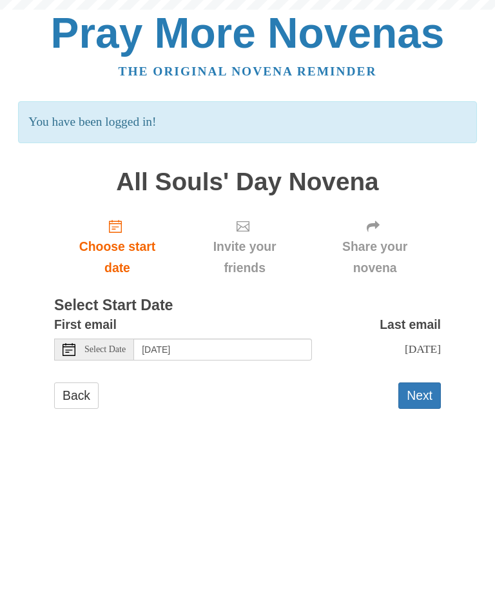  Describe the element at coordinates (76, 395) in the screenshot. I see `a: Back` at that location.